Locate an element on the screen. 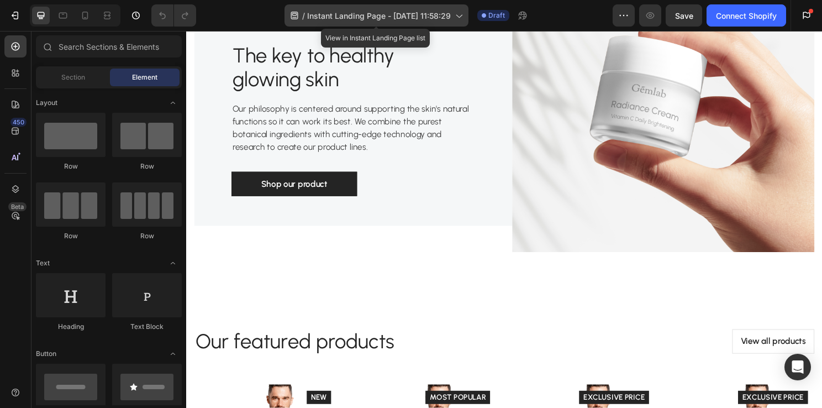  span: Section is located at coordinates (73, 77).